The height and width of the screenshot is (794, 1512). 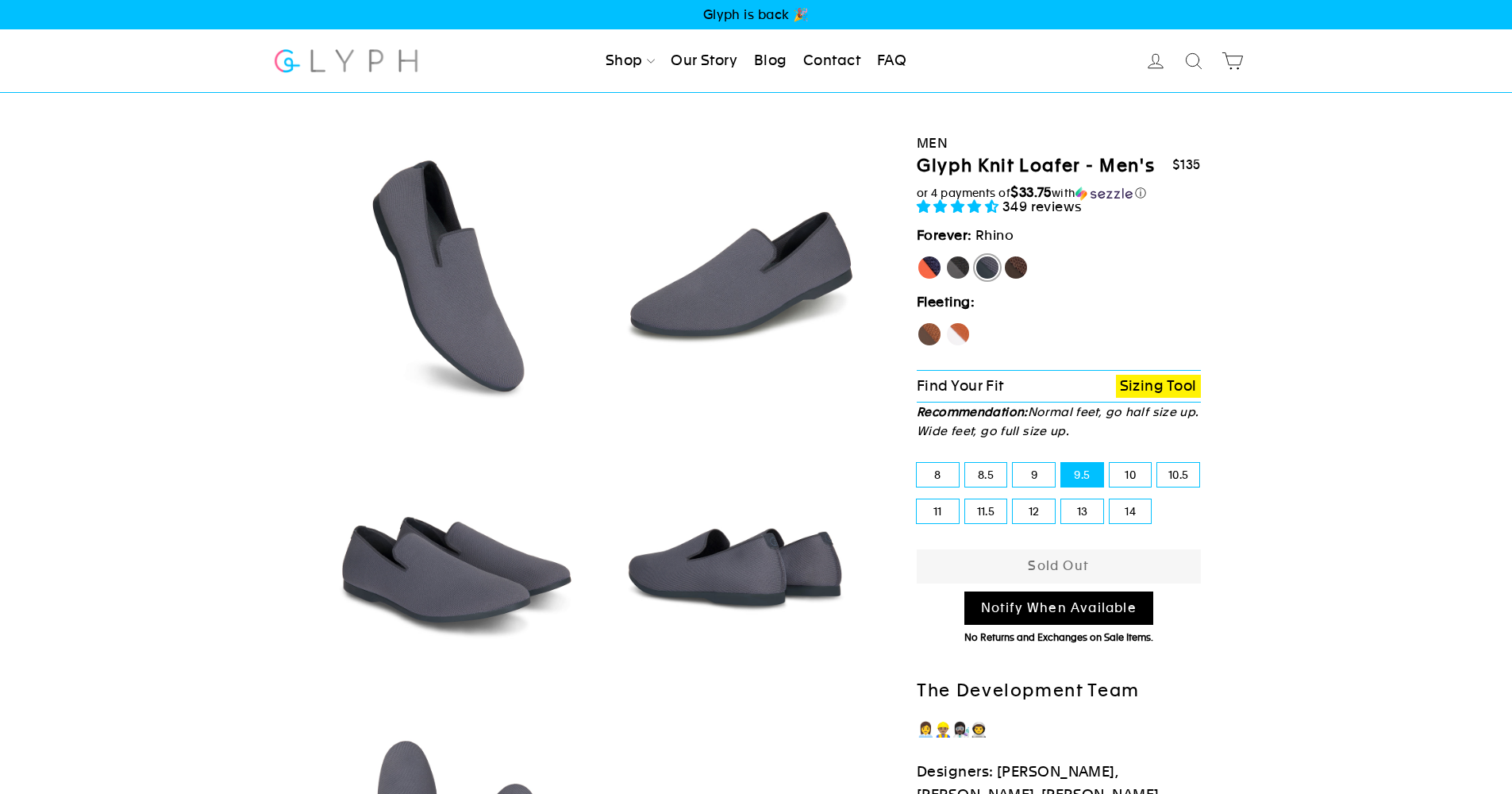 I want to click on strong: Recommendation:, so click(x=973, y=411).